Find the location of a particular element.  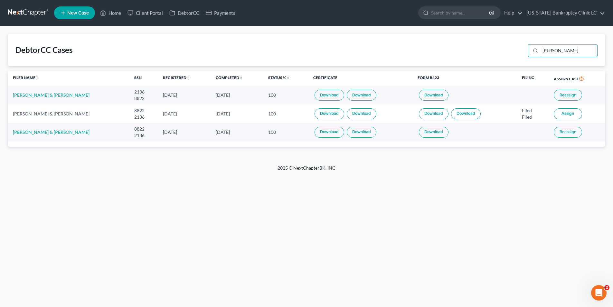

div: 2025 © NextChapterBK, INC is located at coordinates (307, 170).